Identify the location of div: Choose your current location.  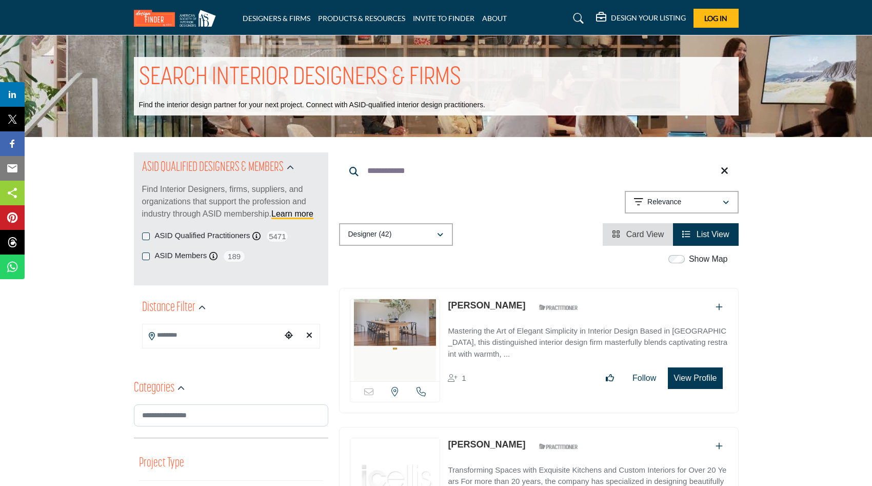
(289, 336).